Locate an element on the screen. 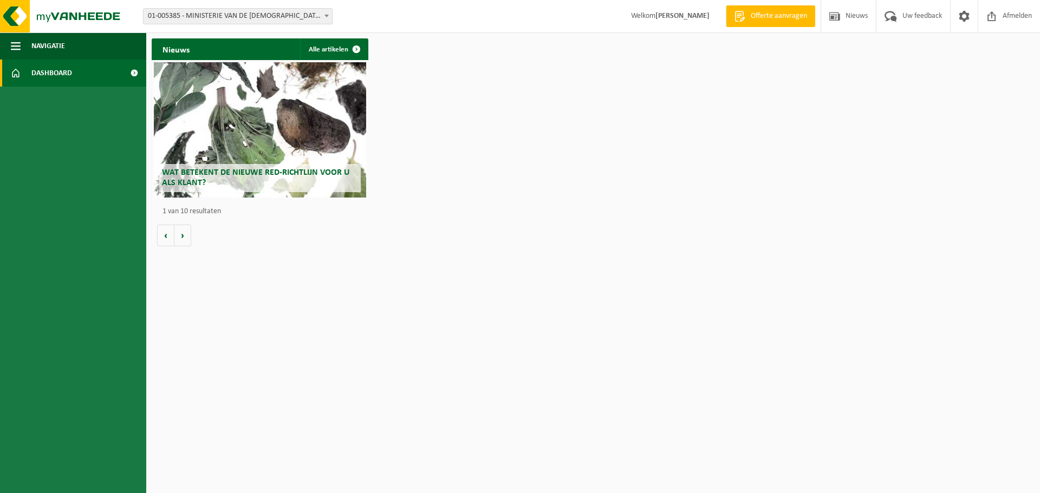 This screenshot has width=1040, height=493. p: 1 van 10 resultaten is located at coordinates (263, 212).